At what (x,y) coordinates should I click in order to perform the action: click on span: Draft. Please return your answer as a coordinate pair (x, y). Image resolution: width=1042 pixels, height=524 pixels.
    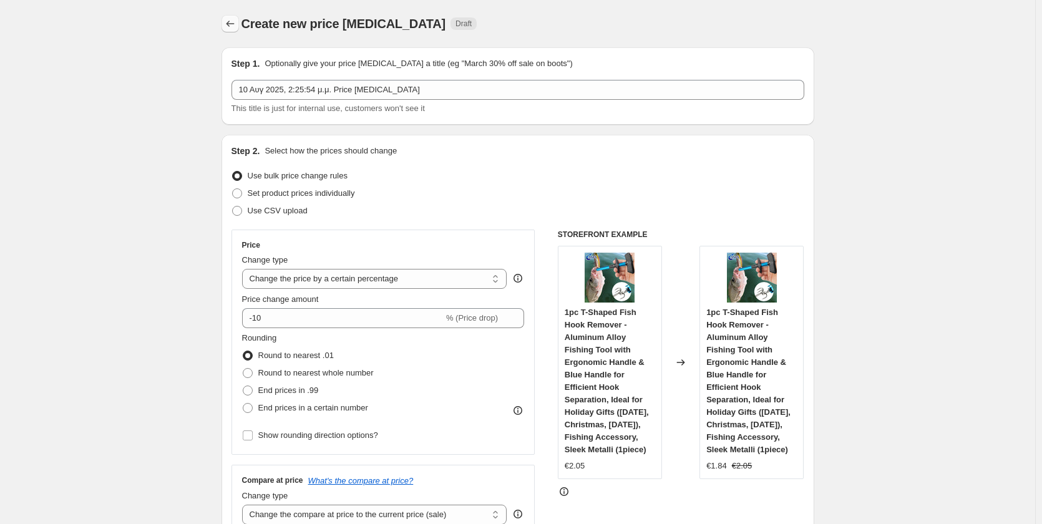
    Looking at the image, I should click on (464, 24).